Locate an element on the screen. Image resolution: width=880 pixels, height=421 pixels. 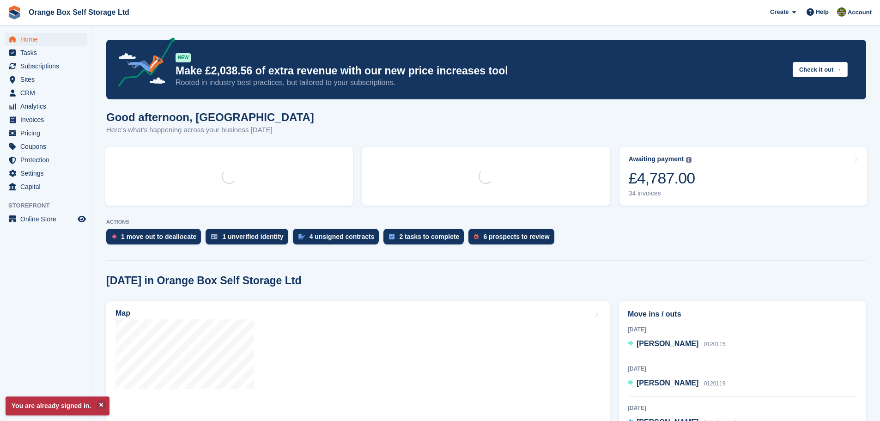
img: icon-info-grey-7440780725fd019a000dd9b08b2336e03edf1995a4989e88bcd33f0948082b44.svg is located at coordinates (689, 160).